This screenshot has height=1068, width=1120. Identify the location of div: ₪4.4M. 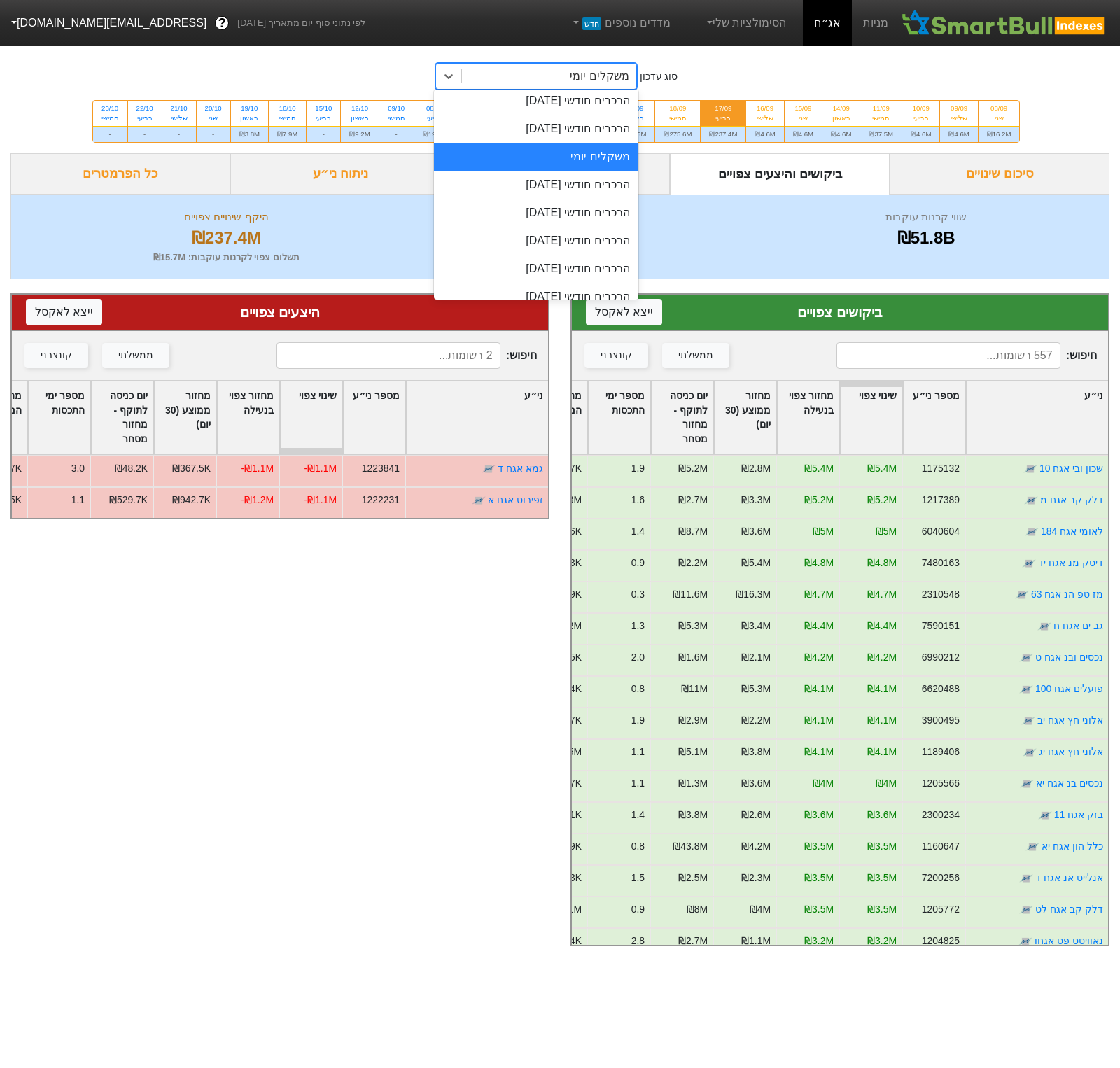
(819, 625).